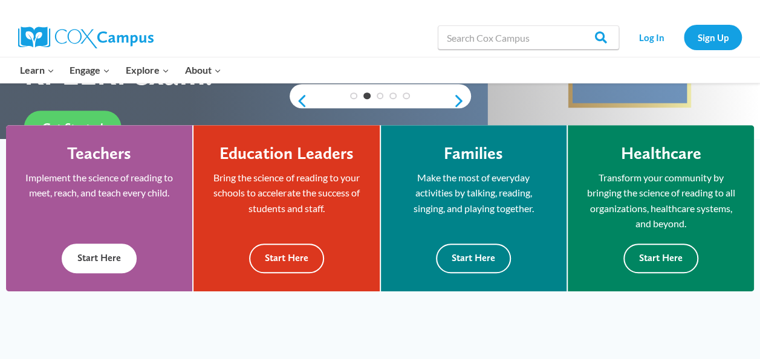 This screenshot has width=760, height=359. What do you see at coordinates (286, 208) in the screenshot?
I see `a: Education Leaders Bring the science of reading to your schools to accelerate the success of stude...` at bounding box center [286, 208].